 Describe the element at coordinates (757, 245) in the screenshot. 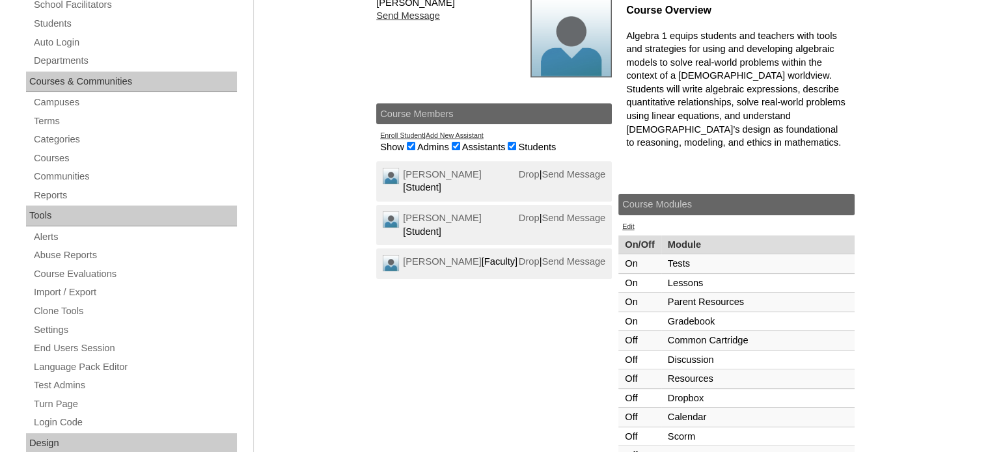

I see `td: Module` at that location.